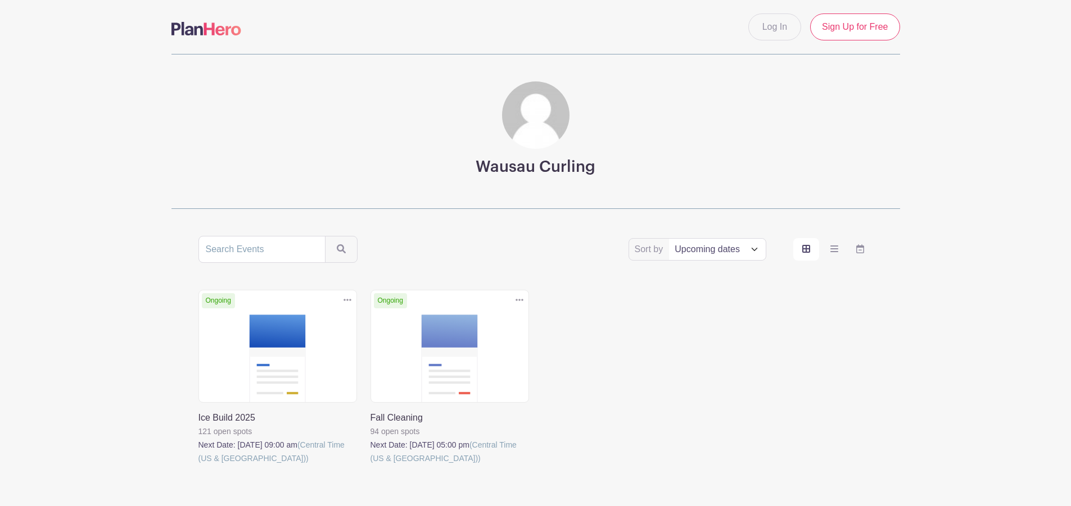  What do you see at coordinates (262, 250) in the screenshot?
I see `input: Search Events` at bounding box center [262, 250].